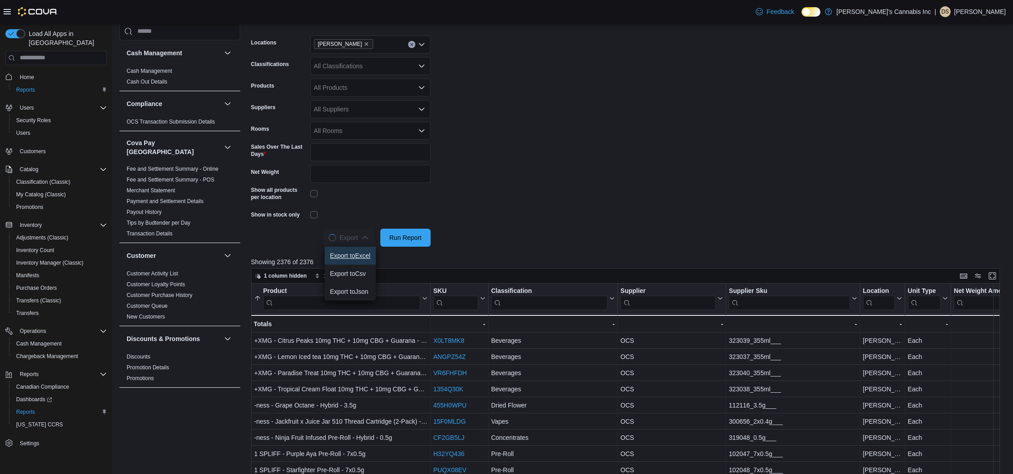  I want to click on button: Settings, so click(56, 442).